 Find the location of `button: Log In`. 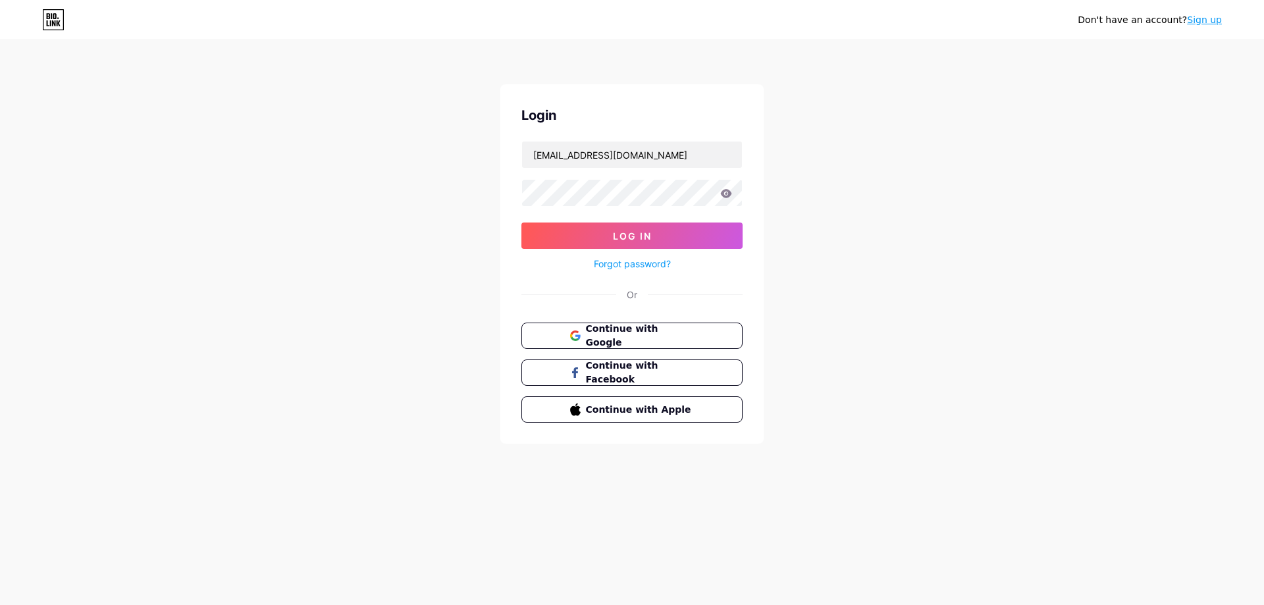

button: Log In is located at coordinates (632, 236).